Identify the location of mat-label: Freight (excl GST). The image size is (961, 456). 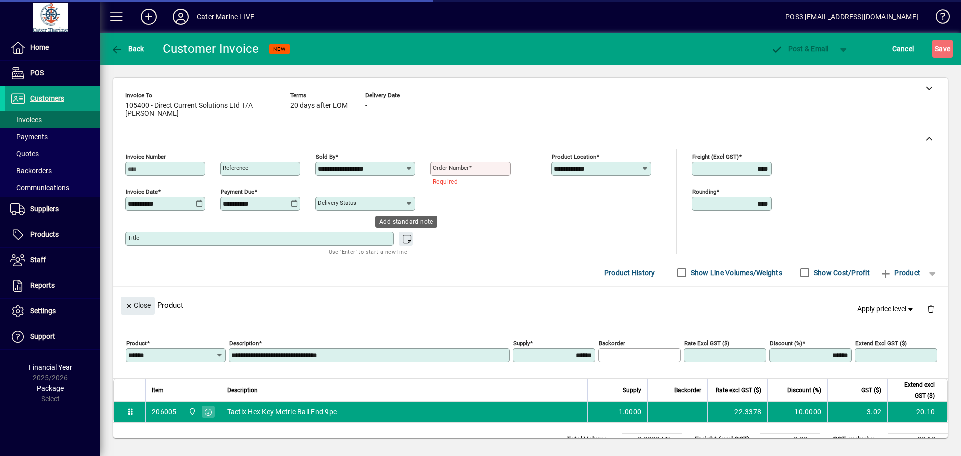
(715, 157).